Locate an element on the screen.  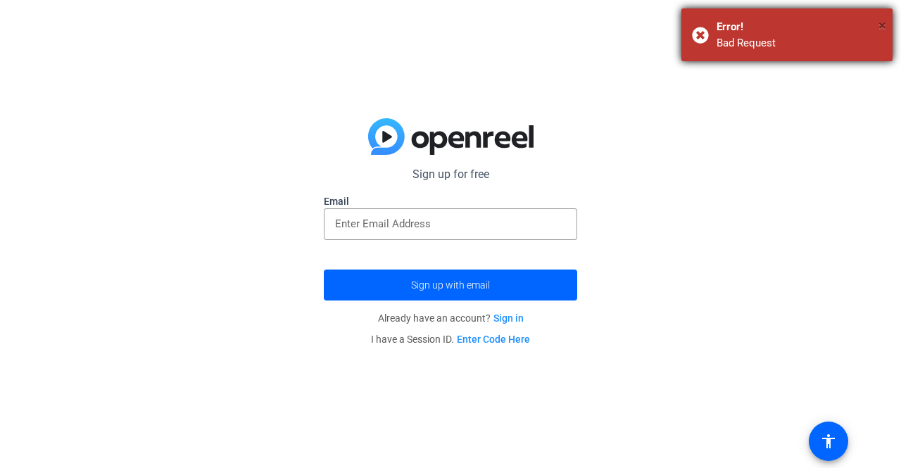
div: Error! is located at coordinates (799, 27).